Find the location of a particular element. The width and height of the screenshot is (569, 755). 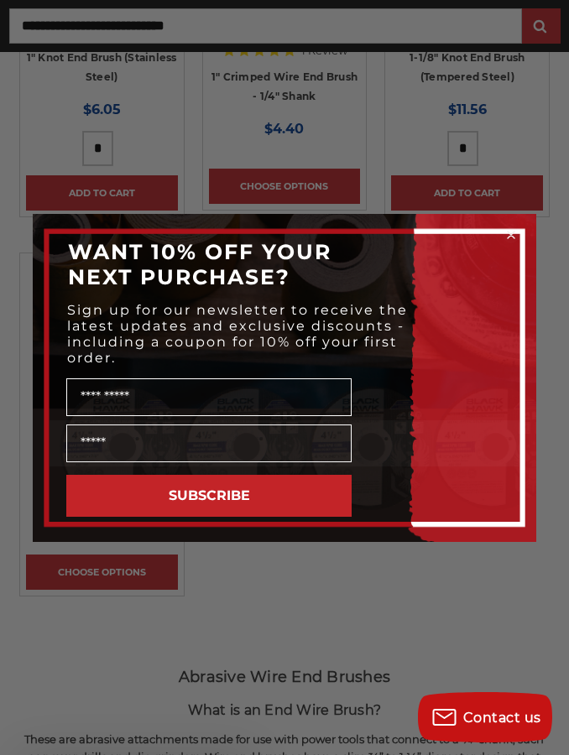

button: SUBSCRIBE is located at coordinates (209, 496).